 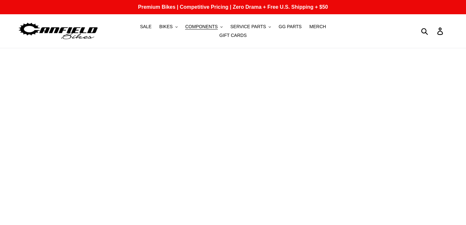 I want to click on button: BIKES, so click(x=168, y=27).